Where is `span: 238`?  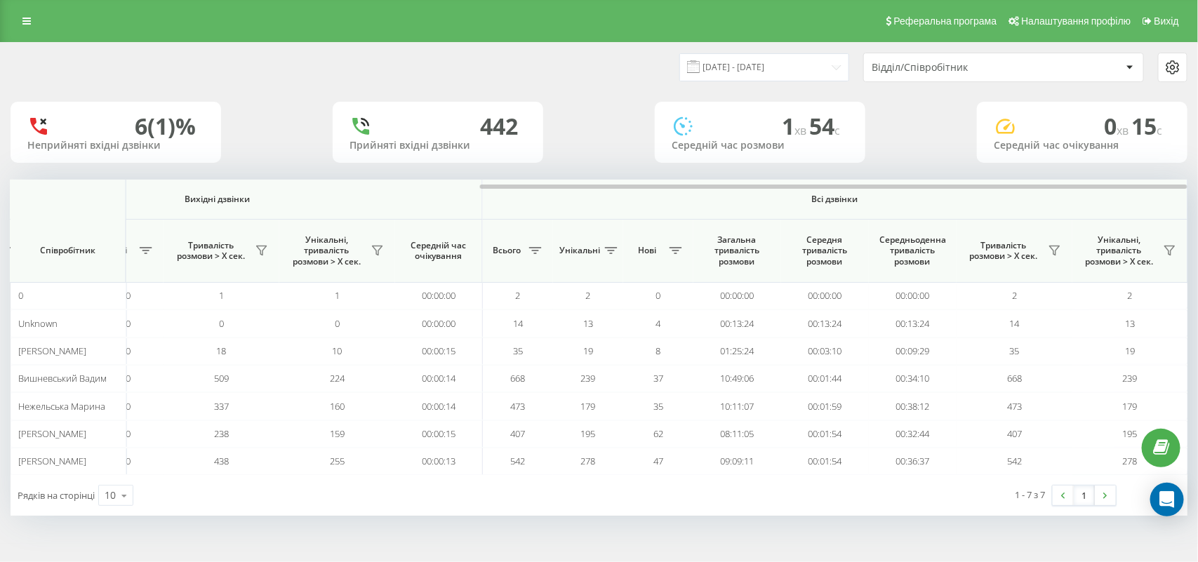 span: 238 is located at coordinates (221, 434).